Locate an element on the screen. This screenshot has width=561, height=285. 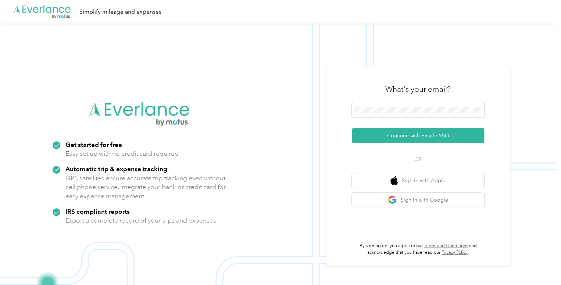
img: google logo is located at coordinates (393, 200).